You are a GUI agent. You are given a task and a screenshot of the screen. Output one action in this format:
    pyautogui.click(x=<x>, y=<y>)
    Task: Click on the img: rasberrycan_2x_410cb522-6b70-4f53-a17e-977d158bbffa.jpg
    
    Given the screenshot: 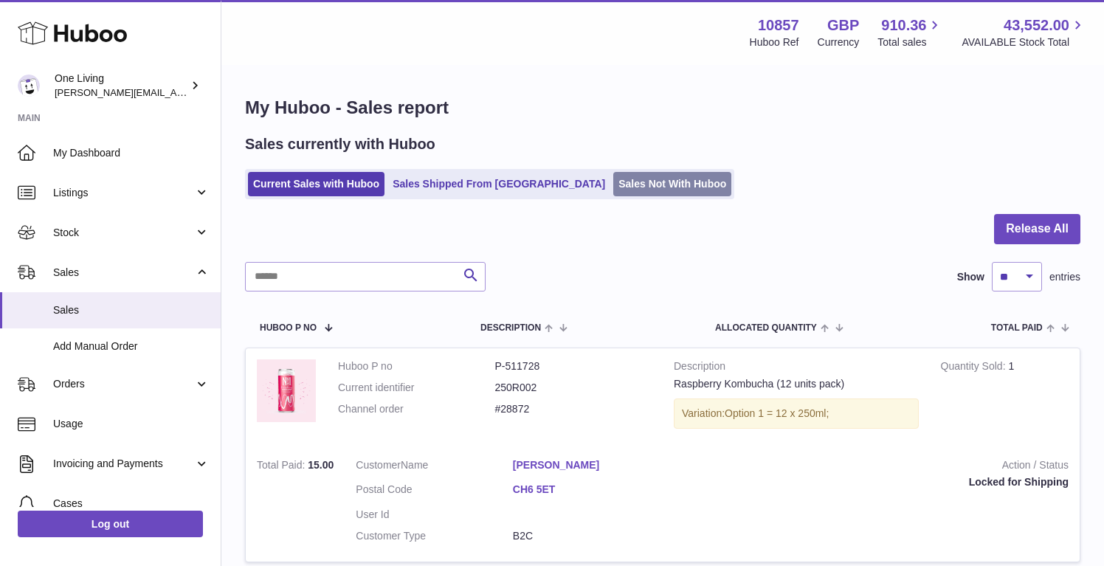 What is the action you would take?
    pyautogui.click(x=286, y=390)
    